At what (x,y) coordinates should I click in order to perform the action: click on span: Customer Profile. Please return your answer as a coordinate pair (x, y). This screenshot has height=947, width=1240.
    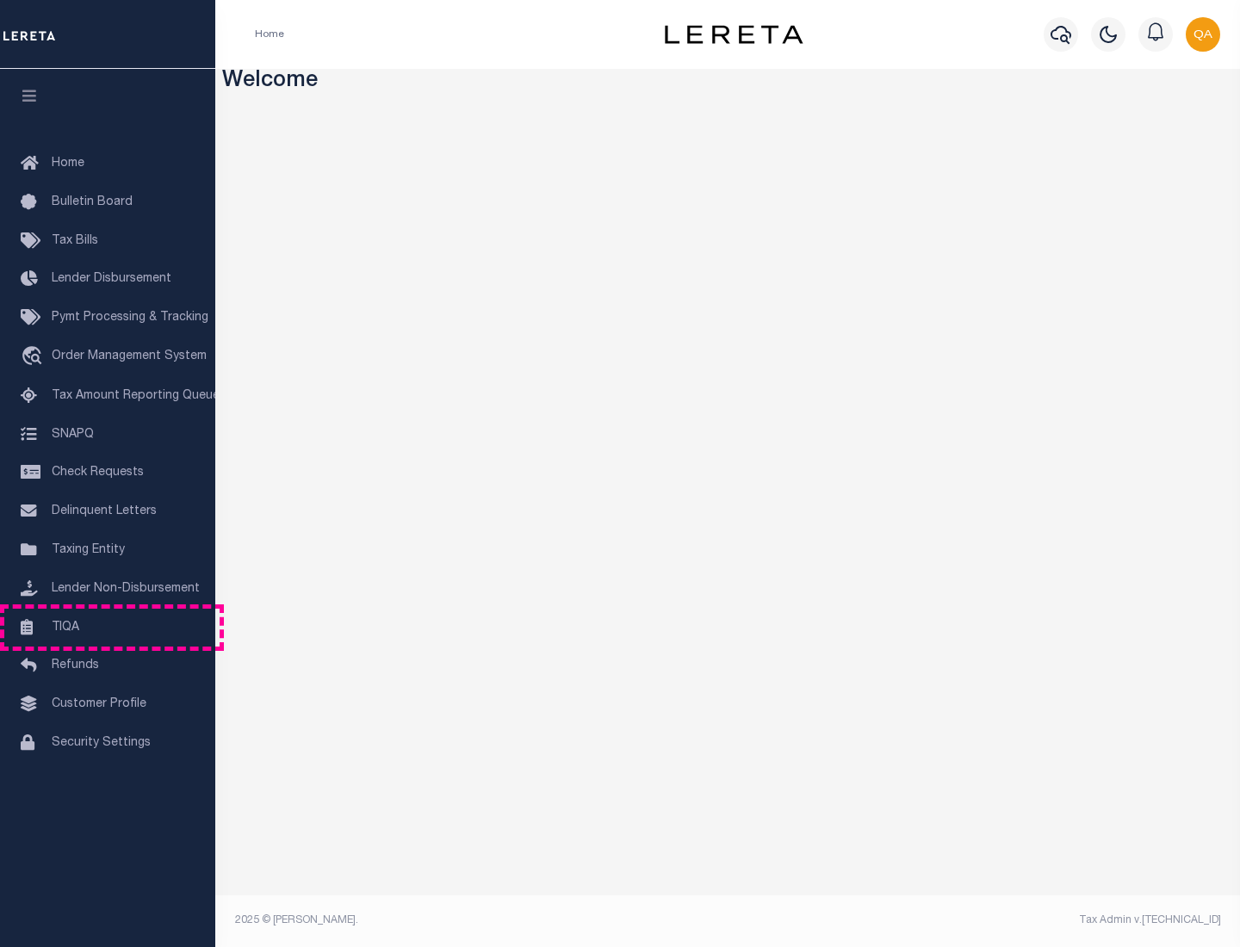
    Looking at the image, I should click on (99, 705).